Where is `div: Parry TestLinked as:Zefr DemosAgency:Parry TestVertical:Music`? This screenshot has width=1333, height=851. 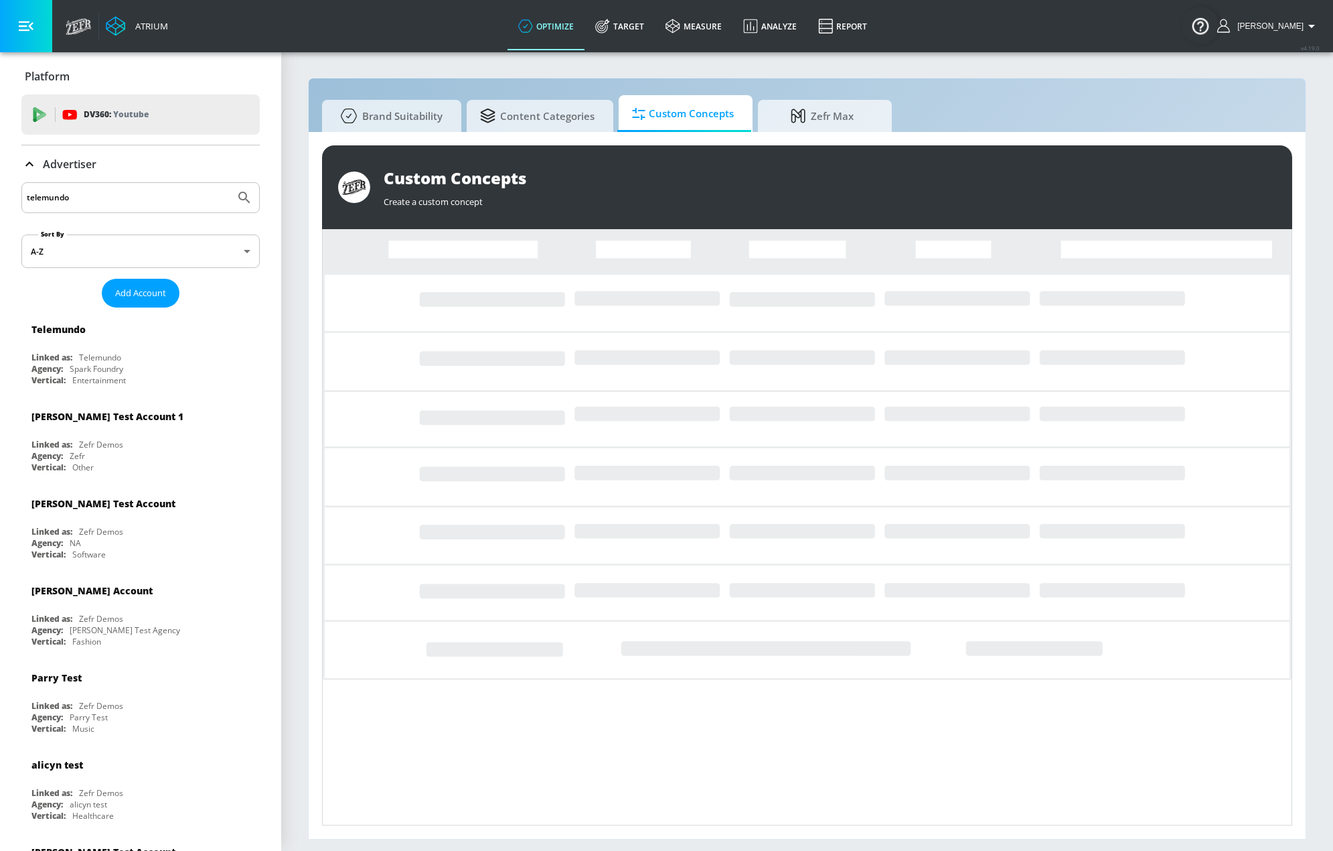
div: Parry TestLinked as:Zefr DemosAgency:Parry TestVertical:Music is located at coordinates (141, 699).